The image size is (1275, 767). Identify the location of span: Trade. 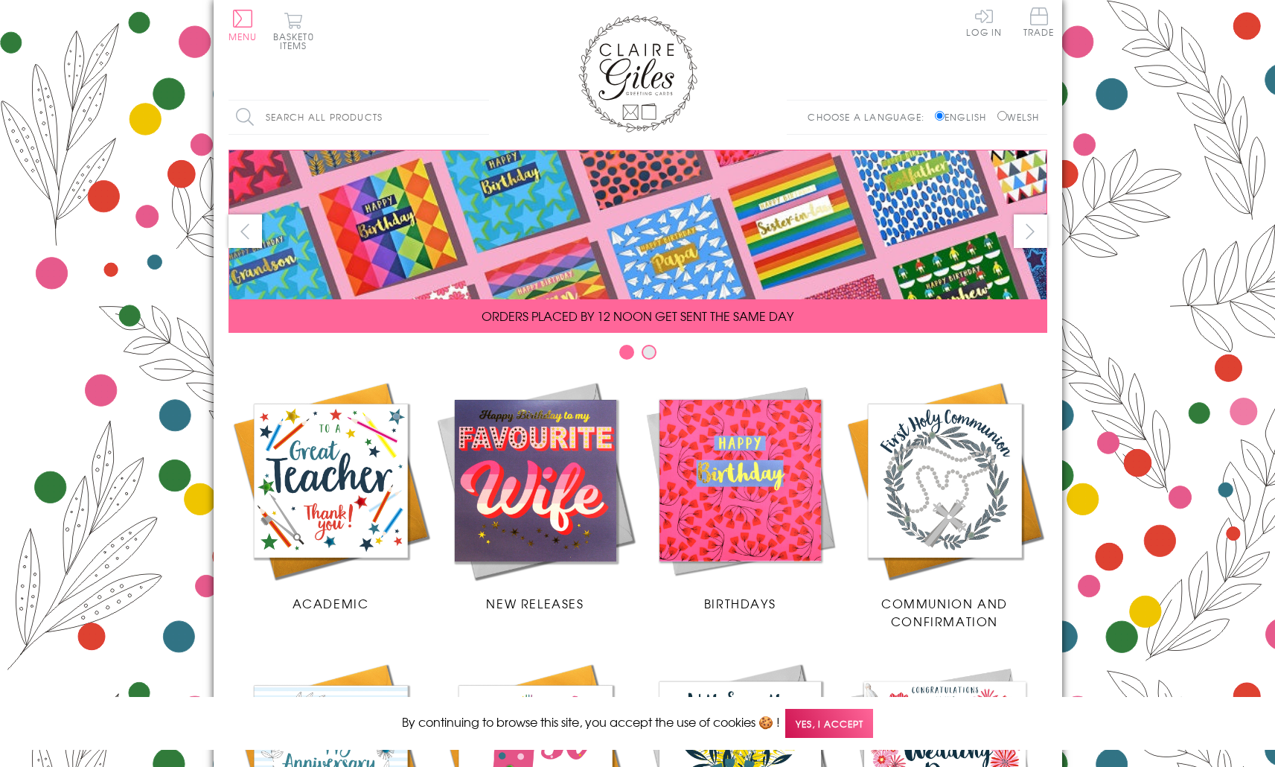
(1039, 22).